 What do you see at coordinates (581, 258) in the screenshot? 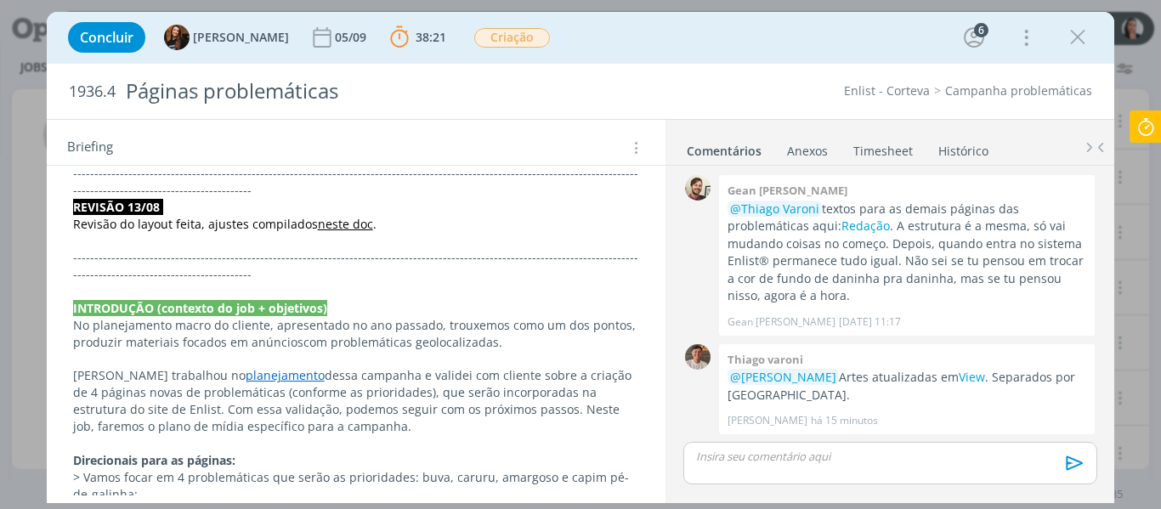
I see `div: dialog` at bounding box center [581, 258].